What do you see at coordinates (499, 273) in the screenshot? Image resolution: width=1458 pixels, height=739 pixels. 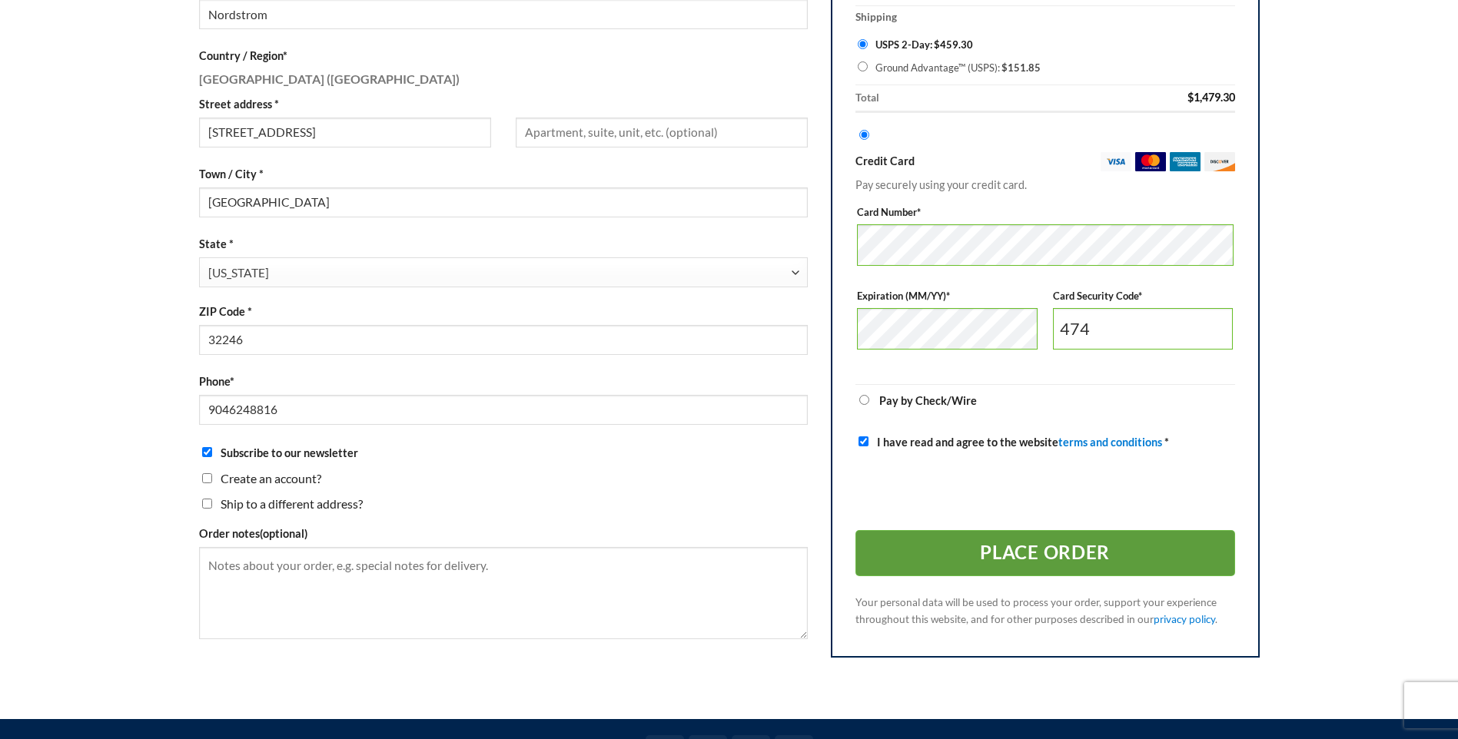 I see `span: Florida` at bounding box center [499, 273].